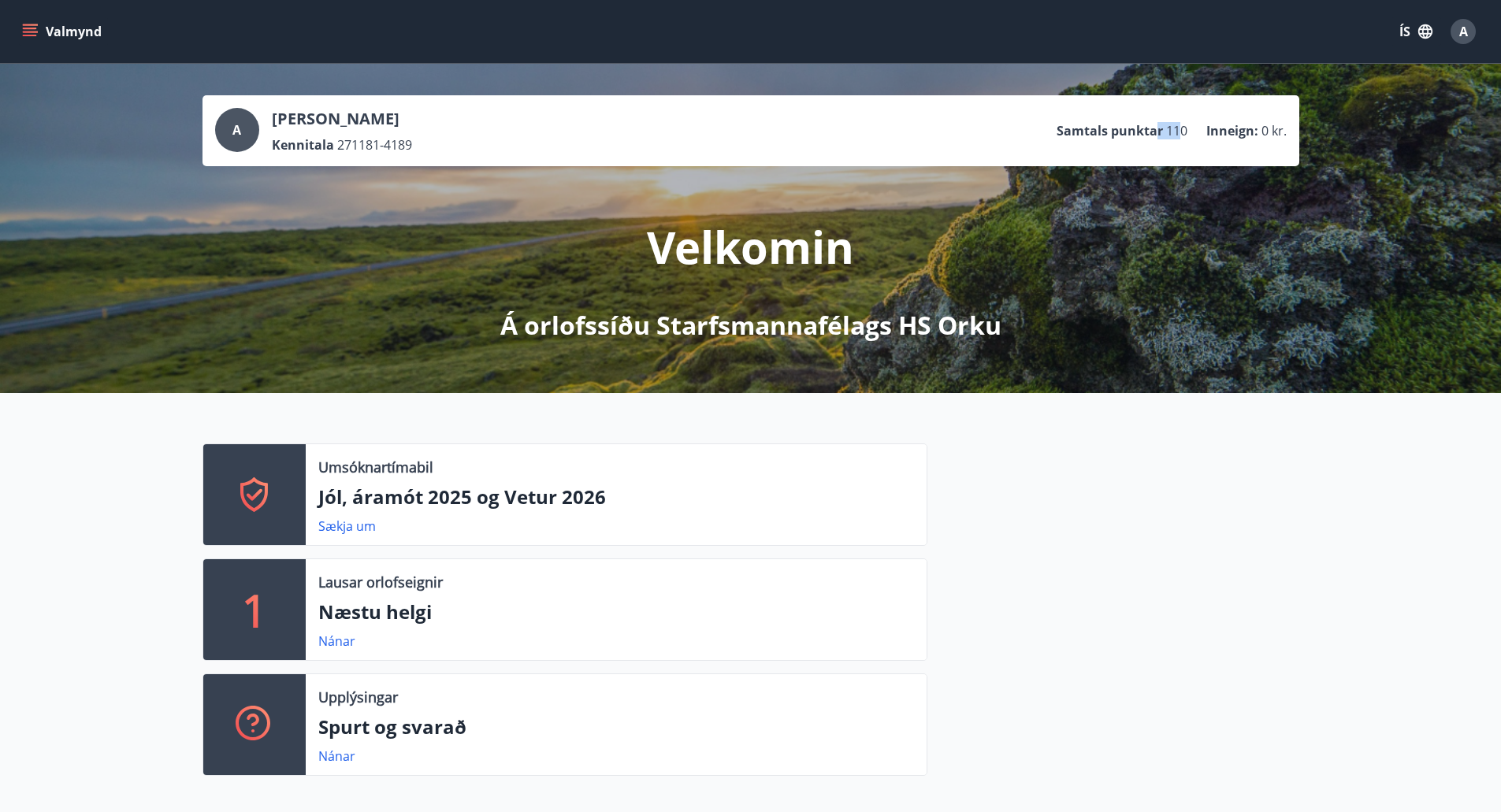 The width and height of the screenshot is (1501, 812). Describe the element at coordinates (374, 145) in the screenshot. I see `span: 271181-4189` at that location.